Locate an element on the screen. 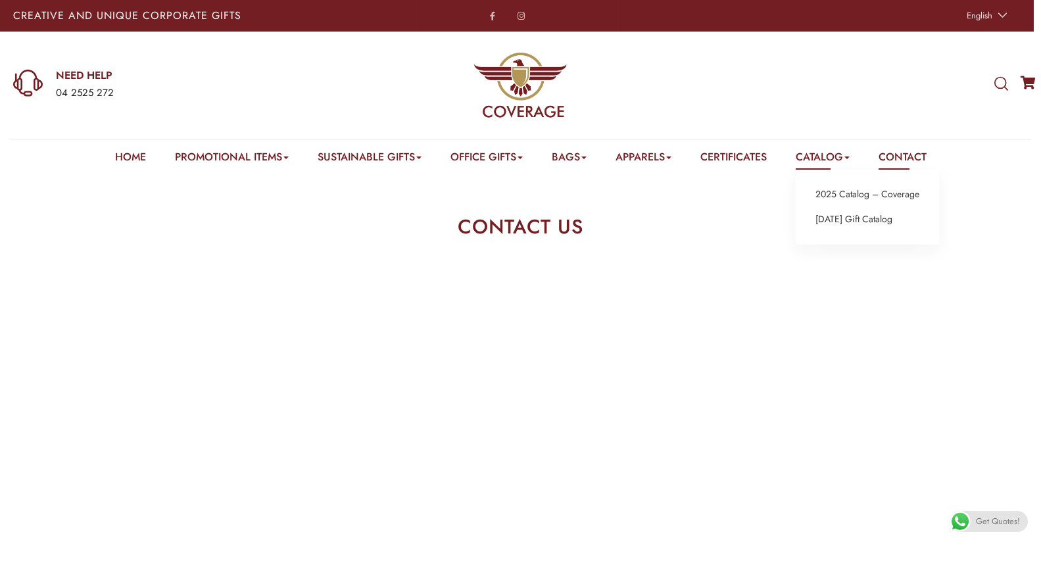 This screenshot has width=1041, height=578. h2: CONTACT US is located at coordinates (521, 227).